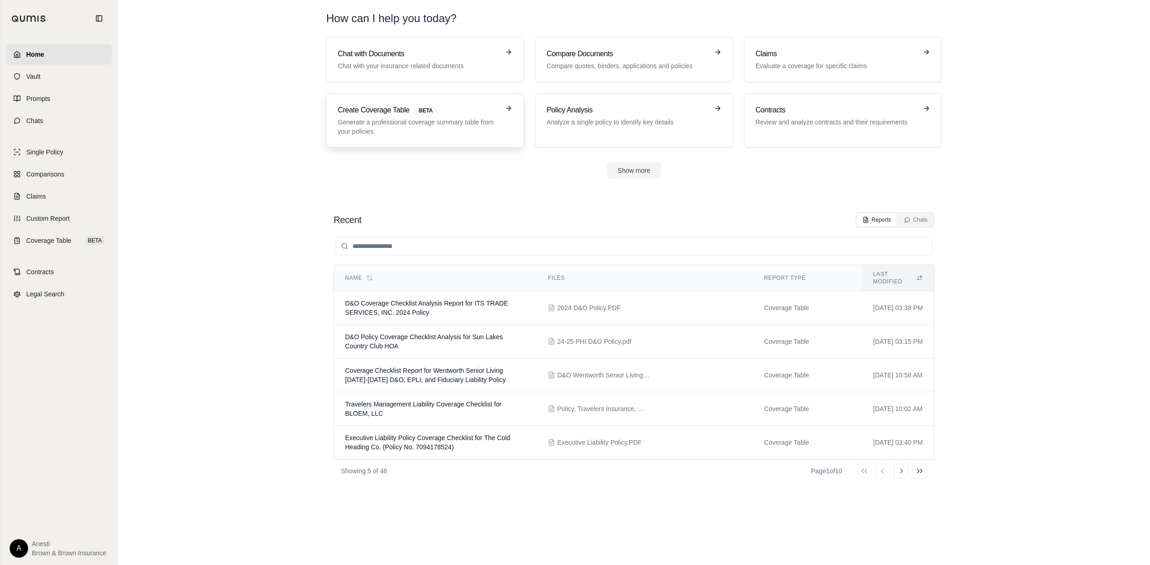  What do you see at coordinates (59, 196) in the screenshot?
I see `a: Claims` at bounding box center [59, 196].